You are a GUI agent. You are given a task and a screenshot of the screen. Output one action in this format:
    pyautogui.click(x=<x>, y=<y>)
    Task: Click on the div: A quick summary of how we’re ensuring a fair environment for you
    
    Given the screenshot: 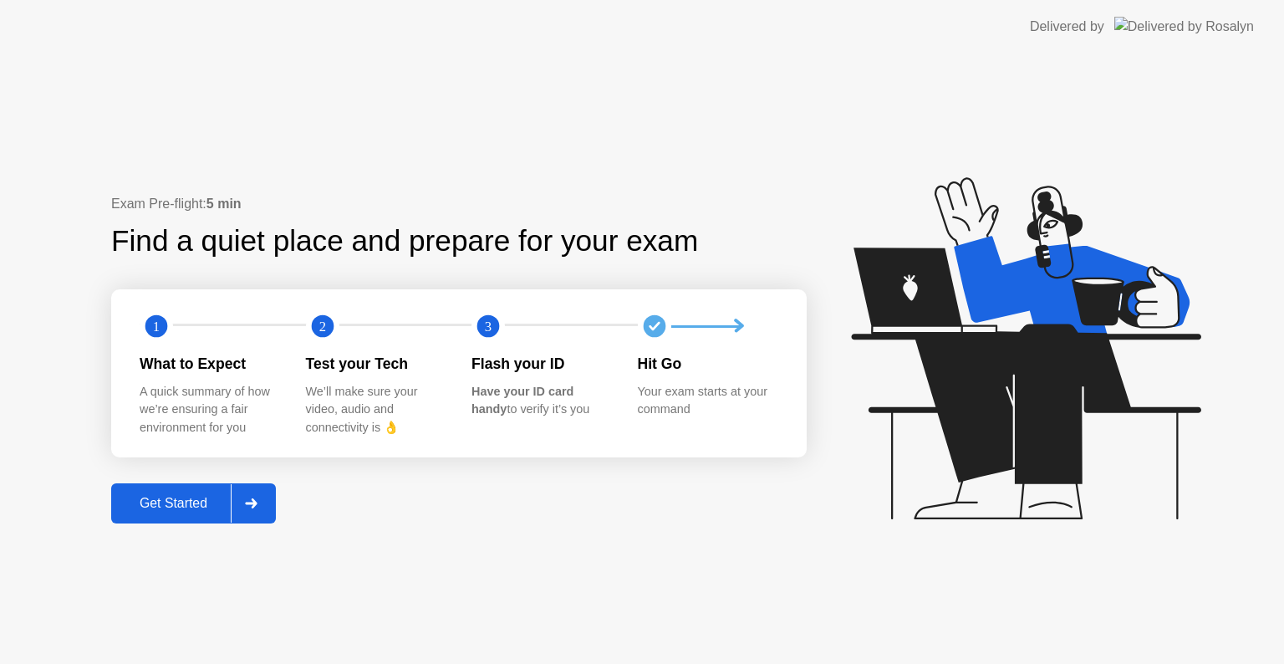 What is the action you would take?
    pyautogui.click(x=209, y=410)
    